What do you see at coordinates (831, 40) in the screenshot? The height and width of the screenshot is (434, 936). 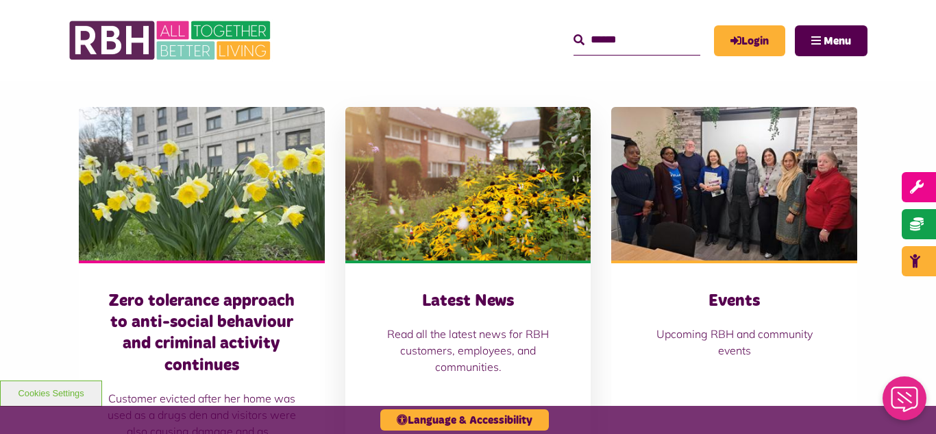 I see `button: Navigation` at bounding box center [831, 40].